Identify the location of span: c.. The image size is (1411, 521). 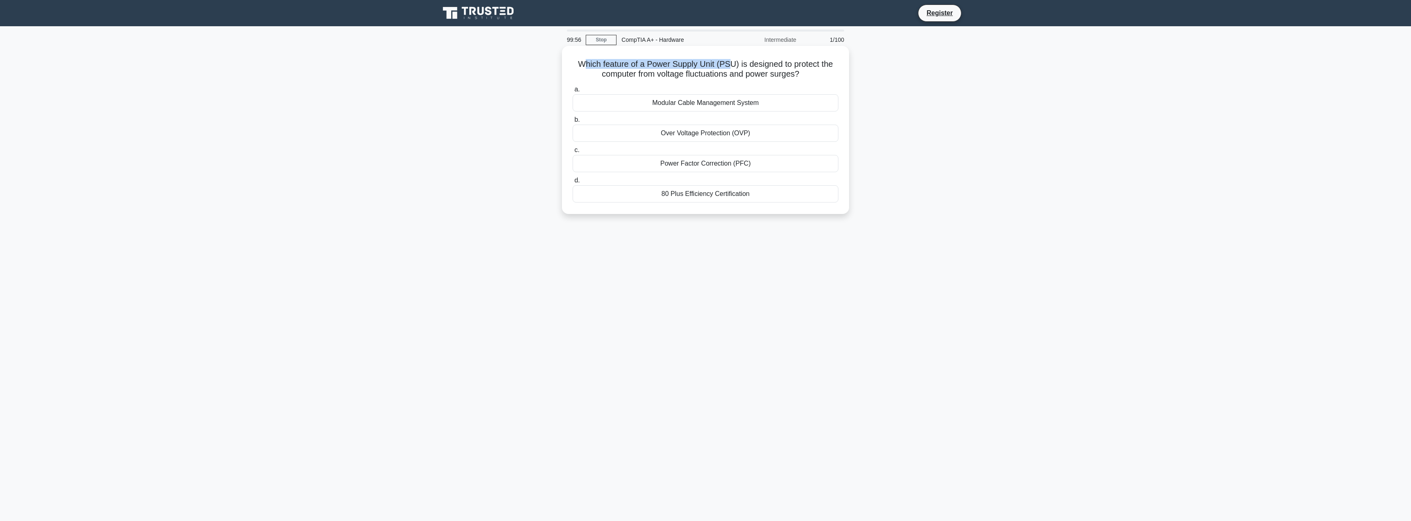
(577, 150).